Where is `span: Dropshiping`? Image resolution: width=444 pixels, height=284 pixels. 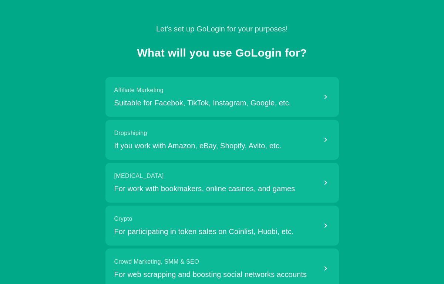 span: Dropshiping is located at coordinates (198, 133).